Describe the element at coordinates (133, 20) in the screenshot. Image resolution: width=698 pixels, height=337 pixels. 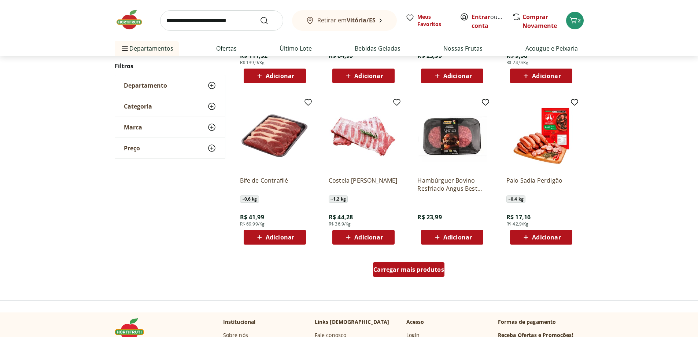
I see `img: Hortifruti` at that location.